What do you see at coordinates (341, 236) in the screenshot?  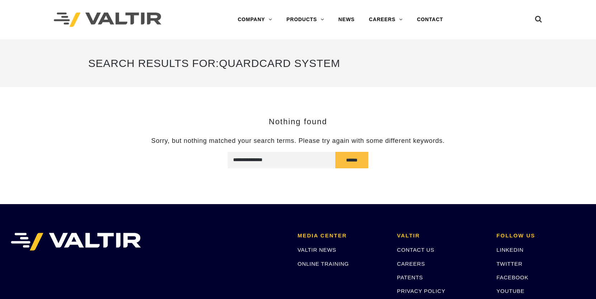 I see `h2: MEDIA CENTER` at bounding box center [341, 236].